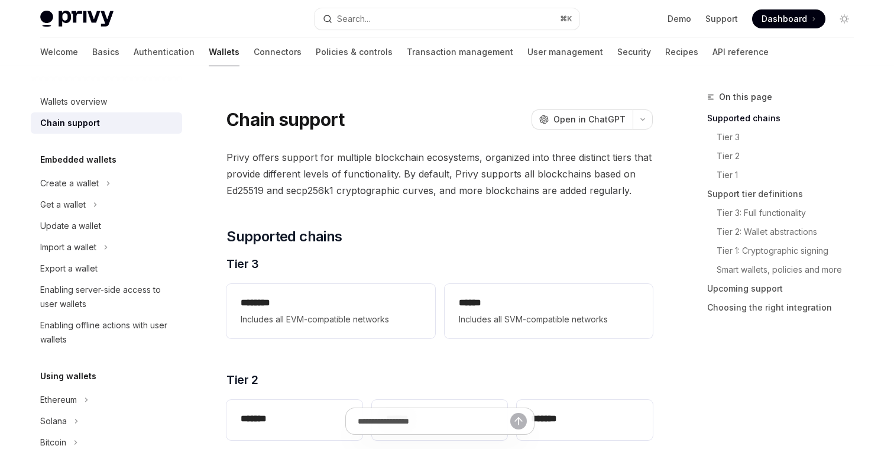 The image size is (894, 449). I want to click on a: Tier 2, so click(785, 156).